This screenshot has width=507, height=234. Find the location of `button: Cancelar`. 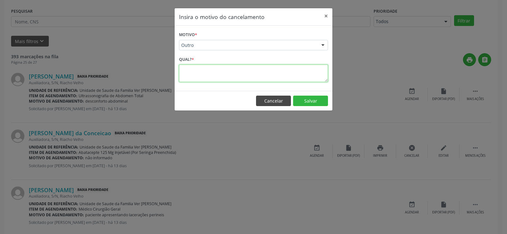

button: Cancelar is located at coordinates (273, 101).